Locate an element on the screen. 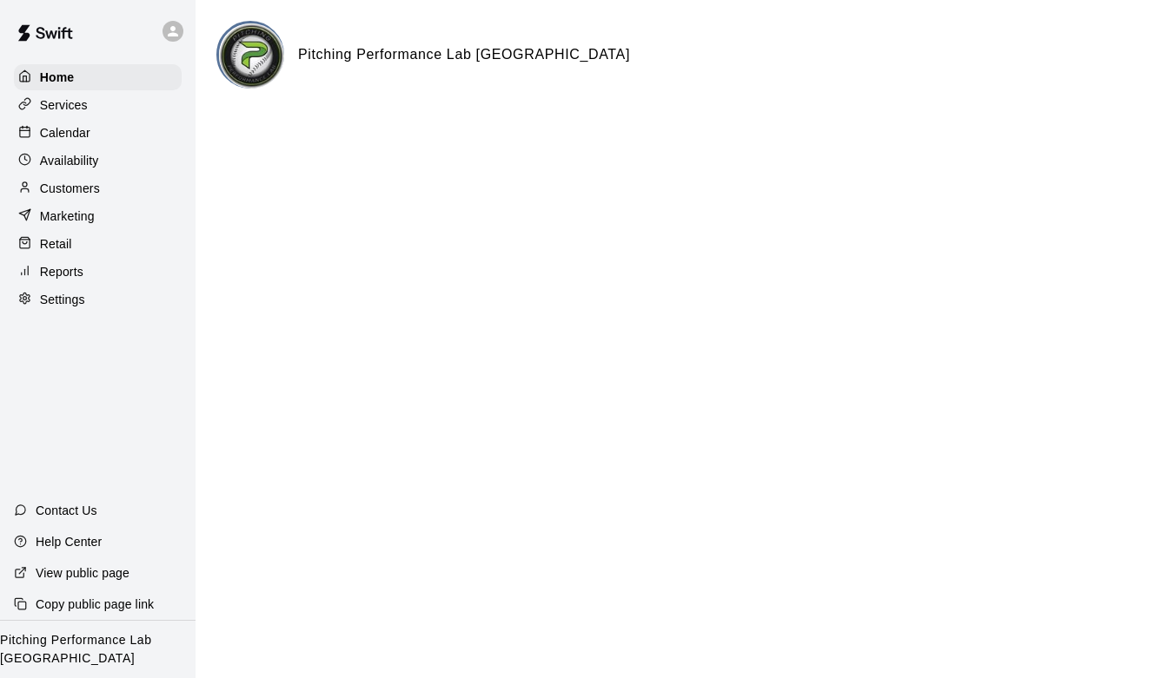 The height and width of the screenshot is (678, 1168). img: Pitching Performance Lab Louisville logo is located at coordinates (251, 56).